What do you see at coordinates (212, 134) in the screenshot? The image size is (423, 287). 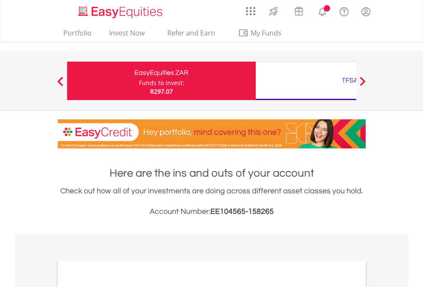 I see `img: EasyCredit Promotion Banner` at bounding box center [212, 134].